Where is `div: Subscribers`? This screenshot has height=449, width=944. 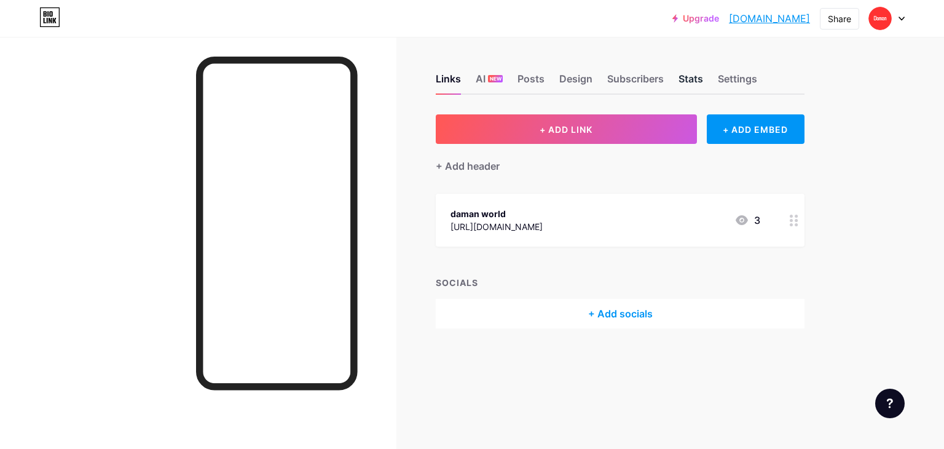 div: Subscribers is located at coordinates (635, 82).